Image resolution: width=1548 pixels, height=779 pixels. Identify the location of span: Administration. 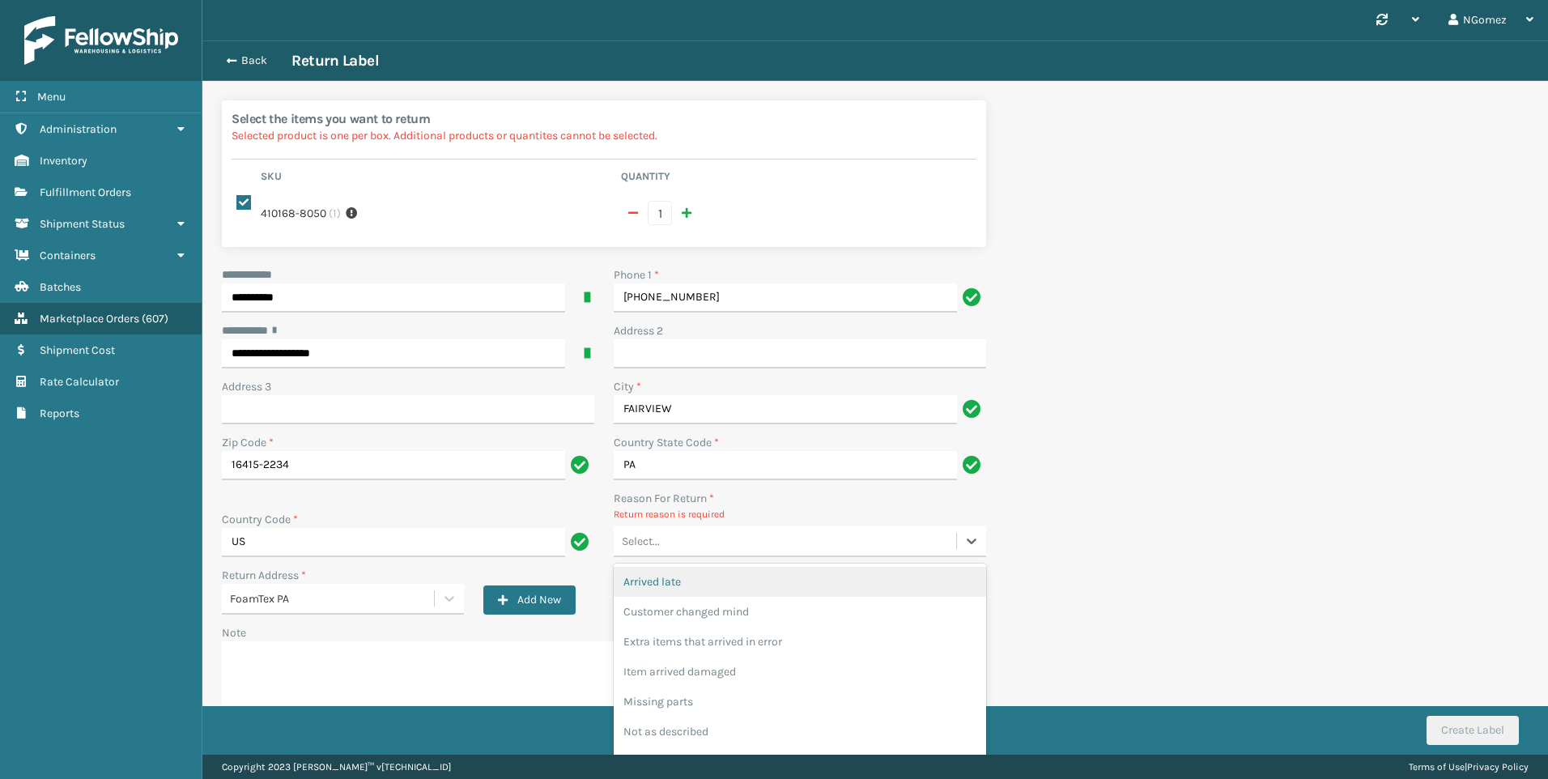
(78, 129).